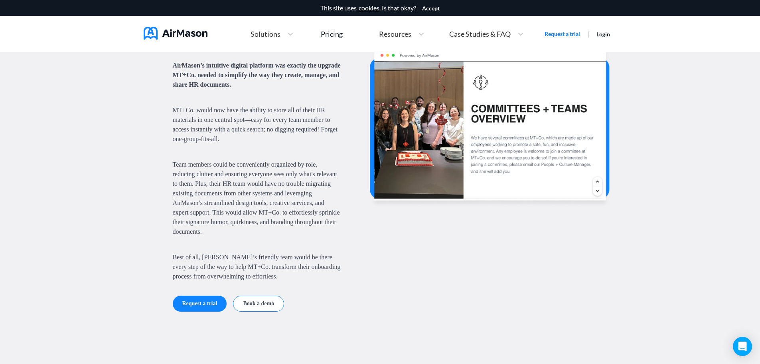  I want to click on a: Request a trial, so click(562, 34).